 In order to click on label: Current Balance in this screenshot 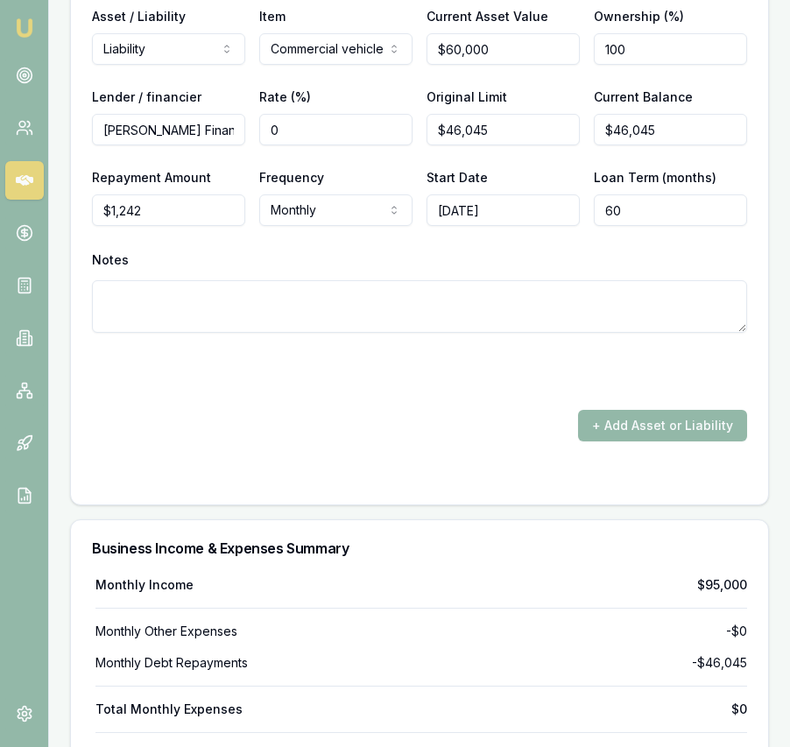, I will do `click(643, 96)`.